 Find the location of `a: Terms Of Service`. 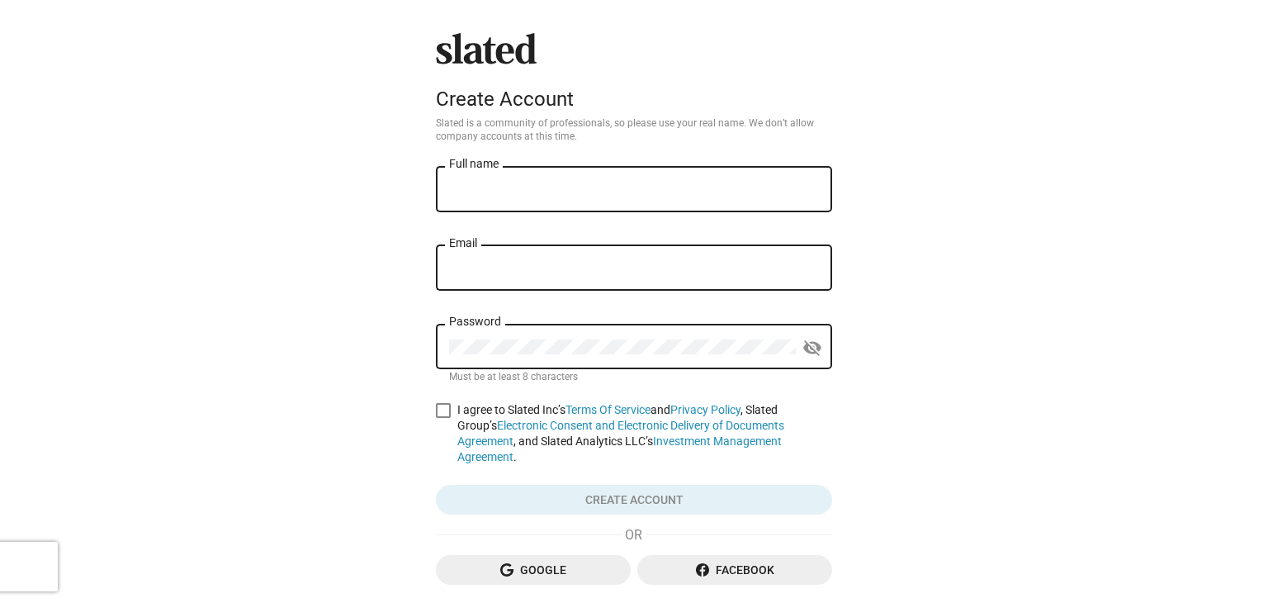

a: Terms Of Service is located at coordinates (608, 410).